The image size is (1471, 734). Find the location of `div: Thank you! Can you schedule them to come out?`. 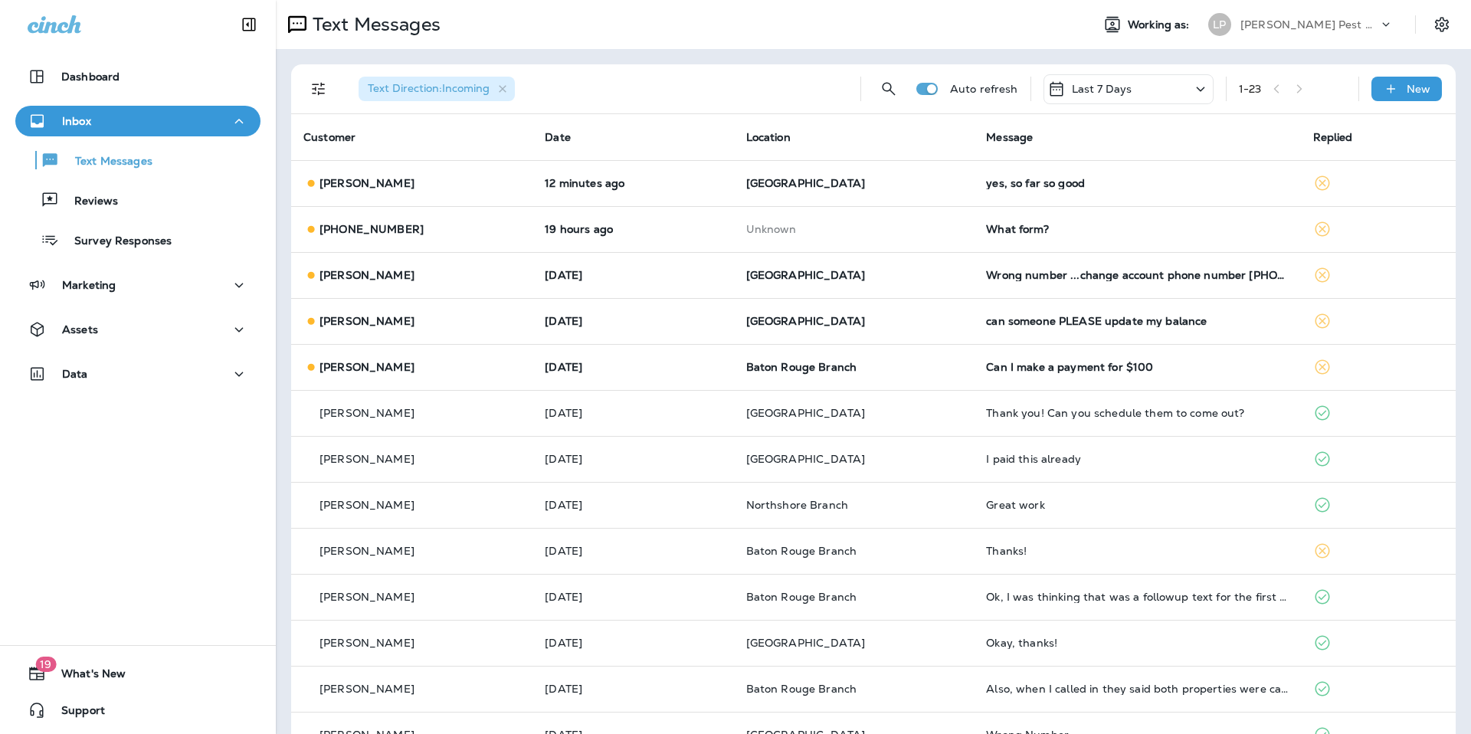

div: Thank you! Can you schedule them to come out? is located at coordinates (1137, 413).